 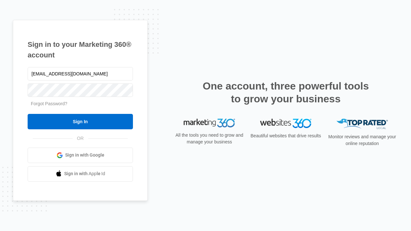 I want to click on a: Sign in with Google, so click(x=80, y=156).